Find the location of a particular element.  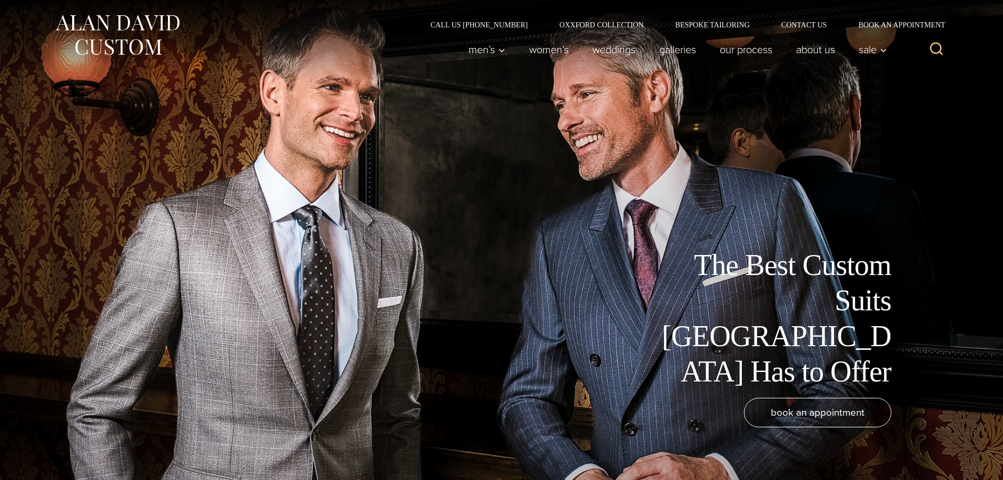

nav: Secondary Navigation is located at coordinates (682, 25).